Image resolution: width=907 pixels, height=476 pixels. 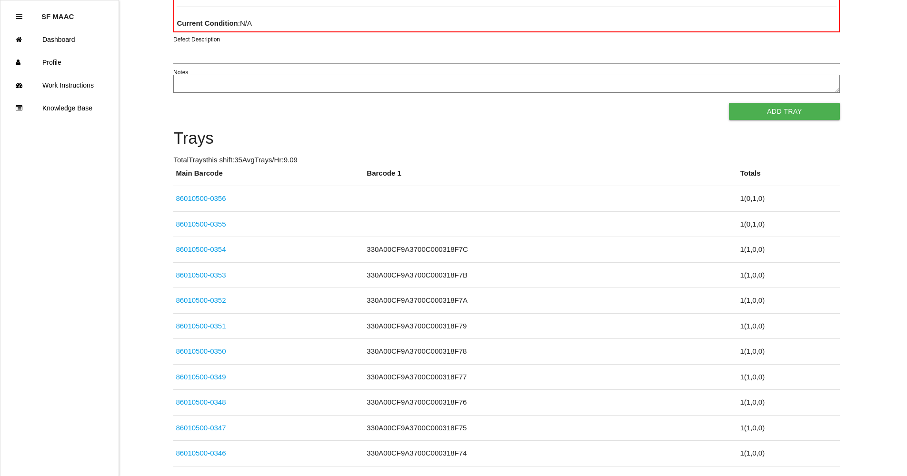 I want to click on td: 330A00CF9A3700C000318F74, so click(x=551, y=454).